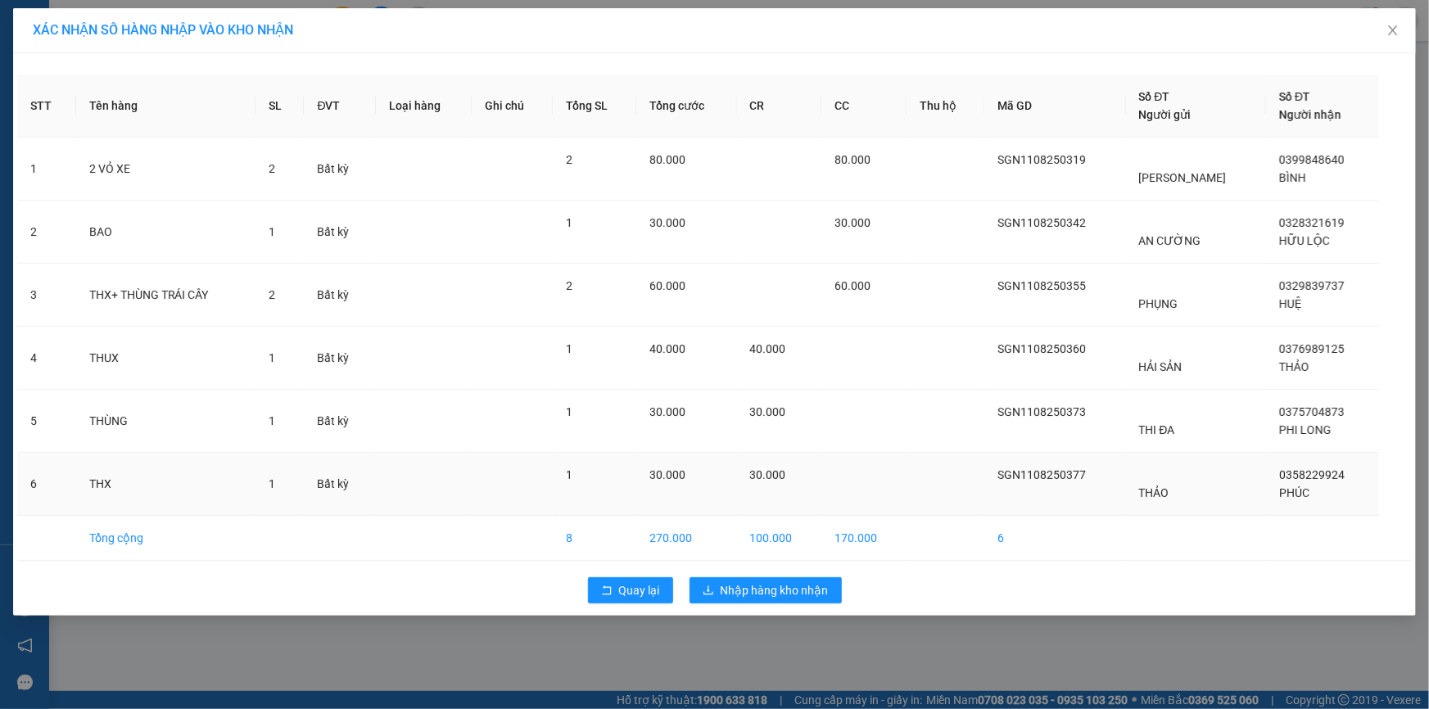  I want to click on span: 0376989125, so click(1312, 349).